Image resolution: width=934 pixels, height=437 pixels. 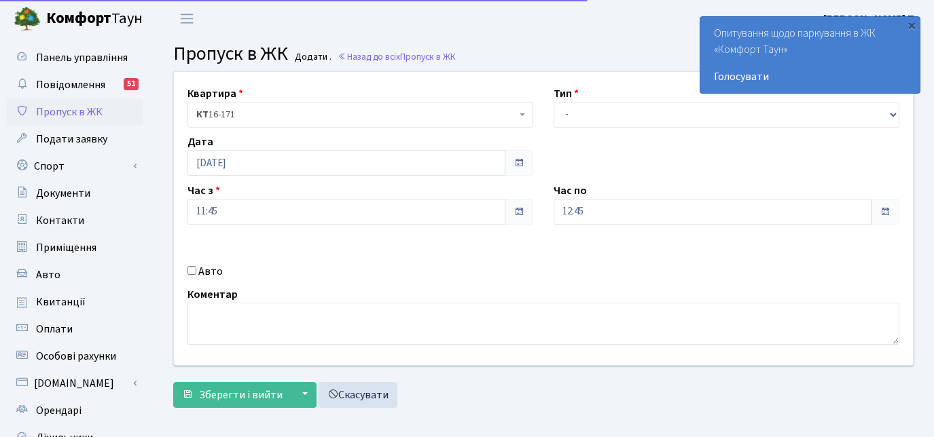 What do you see at coordinates (232, 395) in the screenshot?
I see `button: Зберегти і вийти` at bounding box center [232, 395].